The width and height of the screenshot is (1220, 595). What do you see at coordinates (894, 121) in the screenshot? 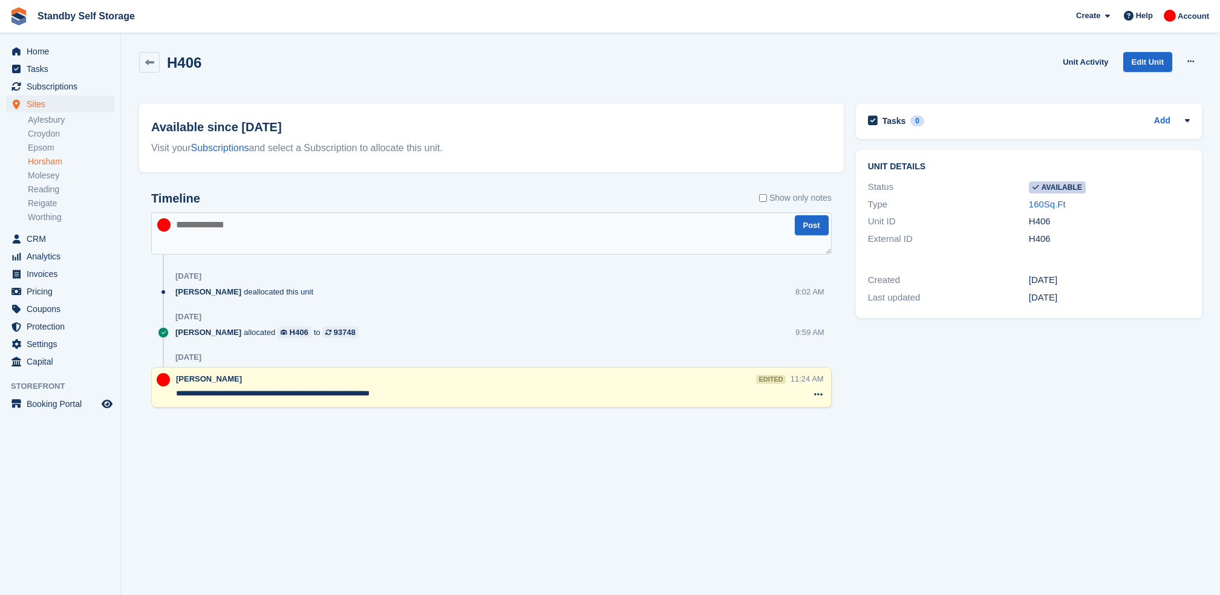
I see `h2: Tasks` at bounding box center [894, 121].